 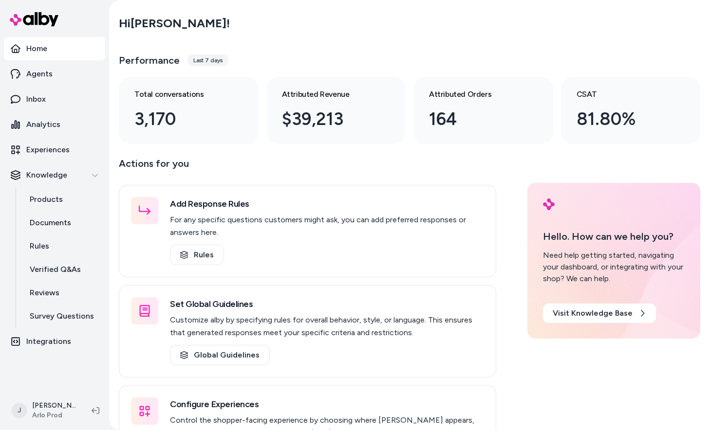 What do you see at coordinates (39, 74) in the screenshot?
I see `p: Agents` at bounding box center [39, 74].